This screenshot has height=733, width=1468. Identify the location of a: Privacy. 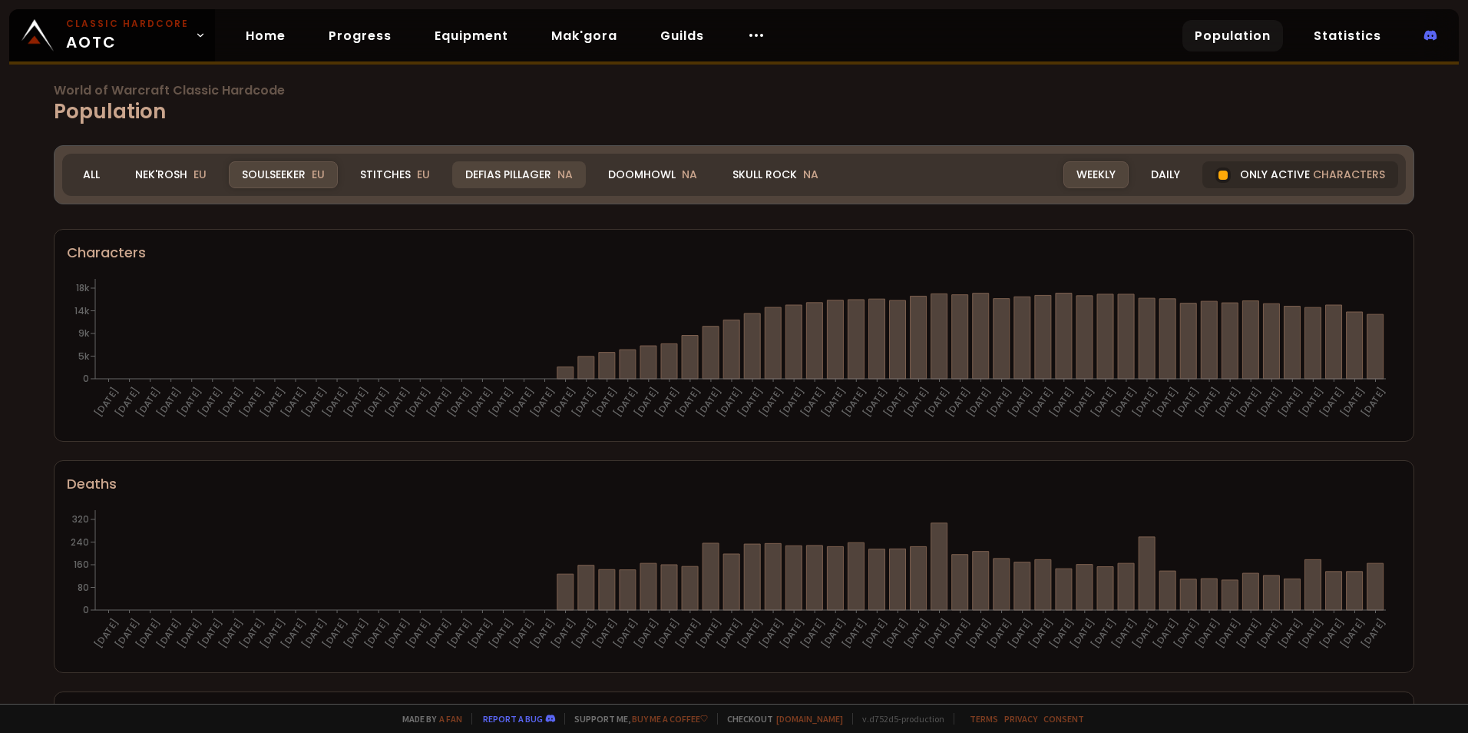
(1021, 718).